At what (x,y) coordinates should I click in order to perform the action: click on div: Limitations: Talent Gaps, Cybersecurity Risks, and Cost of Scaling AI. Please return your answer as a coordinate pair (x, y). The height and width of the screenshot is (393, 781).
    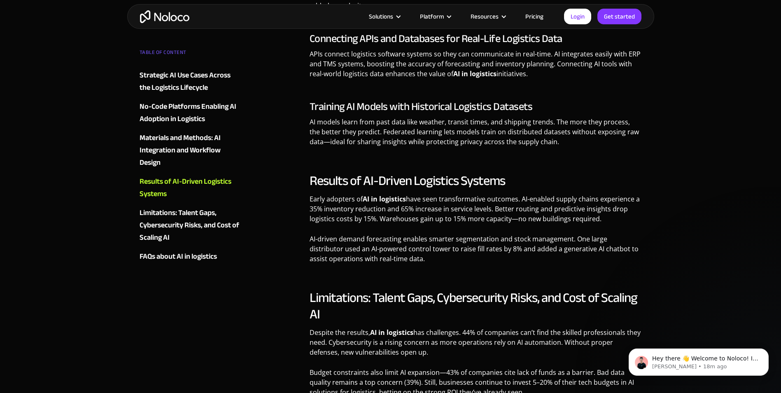
    Looking at the image, I should click on (189, 225).